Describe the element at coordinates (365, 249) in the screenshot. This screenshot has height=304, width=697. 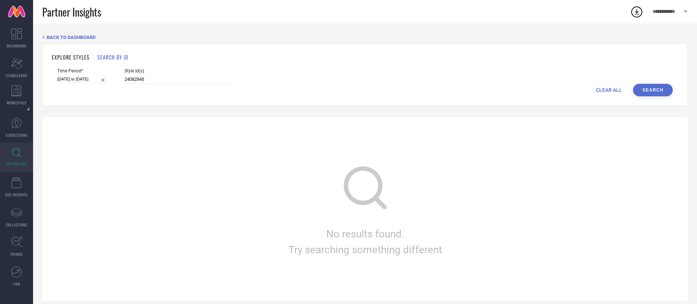
I see `span: Try searching something different` at that location.